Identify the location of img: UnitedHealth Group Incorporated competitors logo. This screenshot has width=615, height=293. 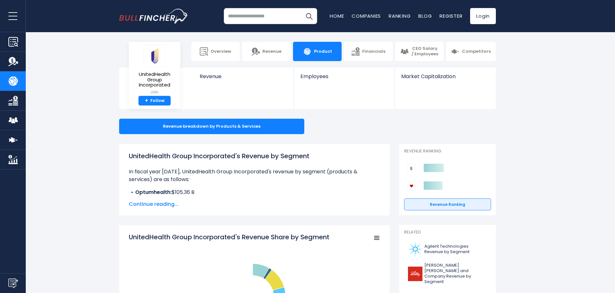
(411, 168).